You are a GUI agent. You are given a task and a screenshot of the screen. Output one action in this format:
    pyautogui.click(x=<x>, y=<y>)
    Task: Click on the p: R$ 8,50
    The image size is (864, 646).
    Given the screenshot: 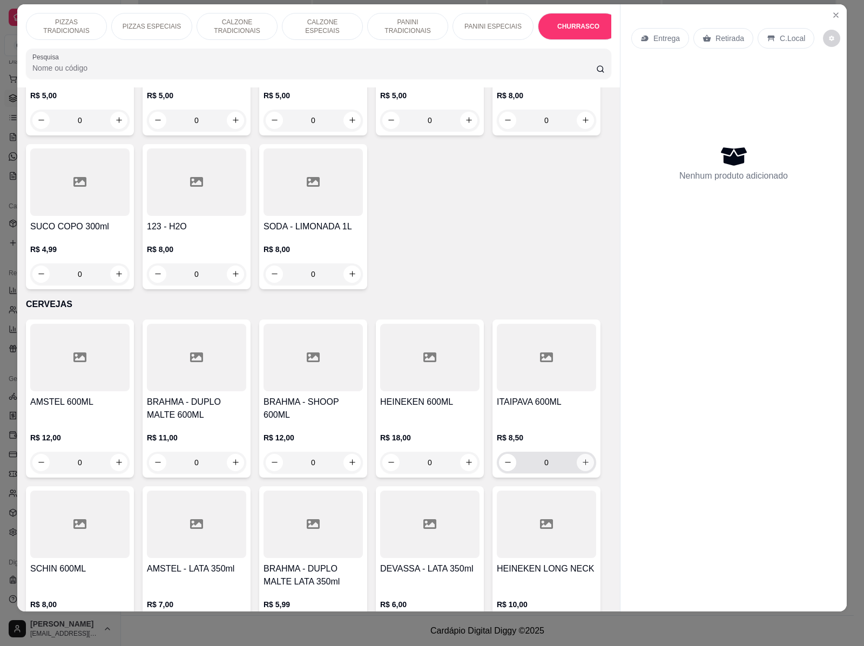 What is the action you would take?
    pyautogui.click(x=546, y=438)
    